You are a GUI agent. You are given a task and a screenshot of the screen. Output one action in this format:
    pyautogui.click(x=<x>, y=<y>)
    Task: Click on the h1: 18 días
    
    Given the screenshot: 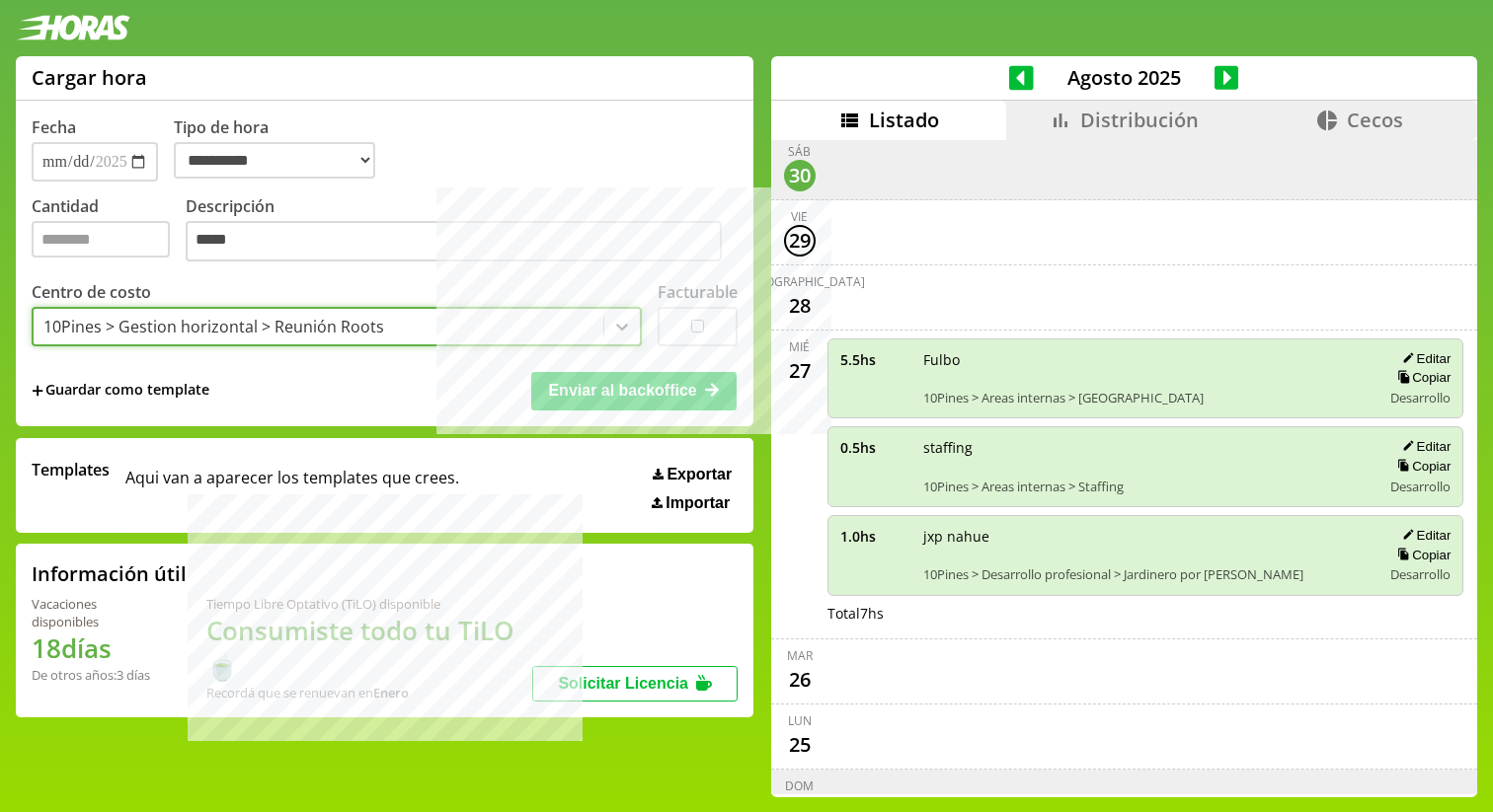 What is the action you would take?
    pyautogui.click(x=95, y=648)
    